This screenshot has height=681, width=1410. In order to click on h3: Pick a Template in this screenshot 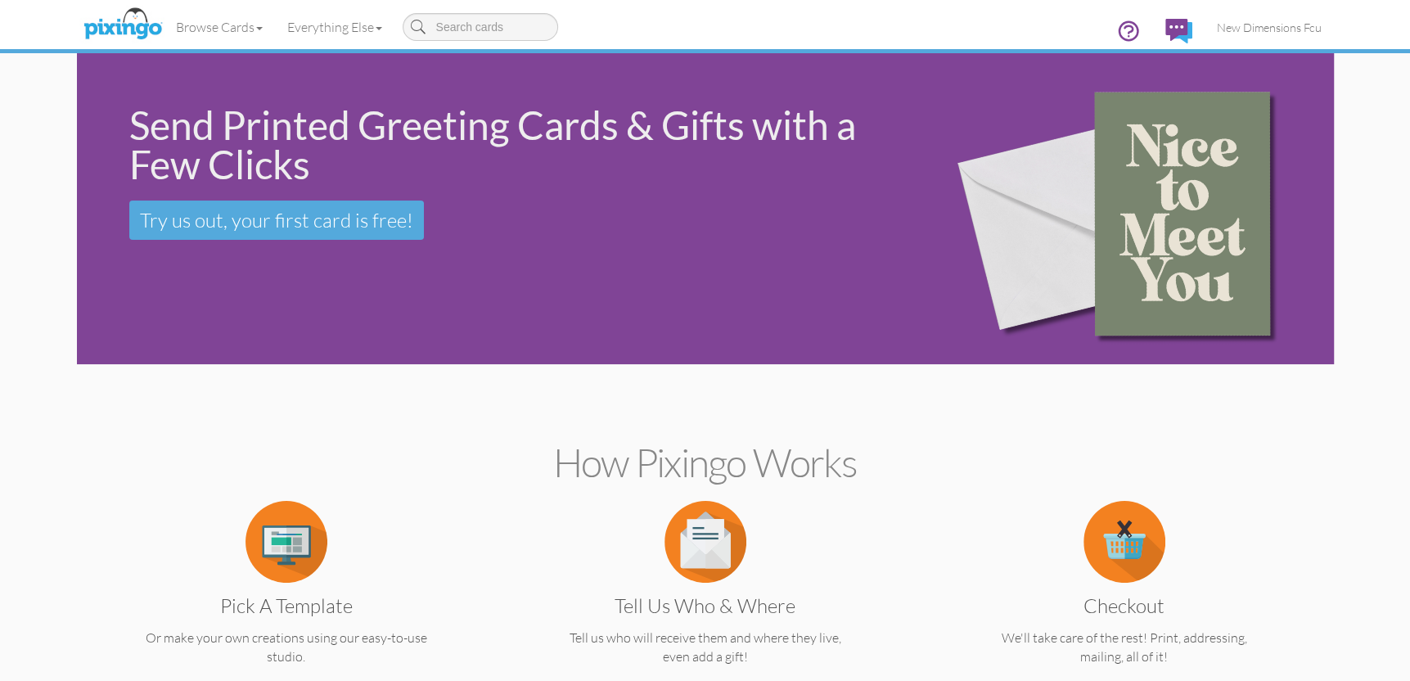, I will do `click(286, 606)`.